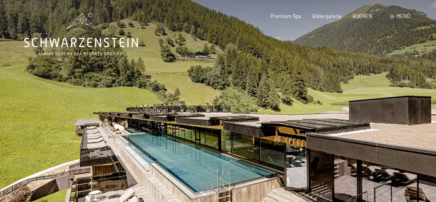 This screenshot has height=202, width=436. What do you see at coordinates (286, 16) in the screenshot?
I see `span: Premium Spa` at bounding box center [286, 16].